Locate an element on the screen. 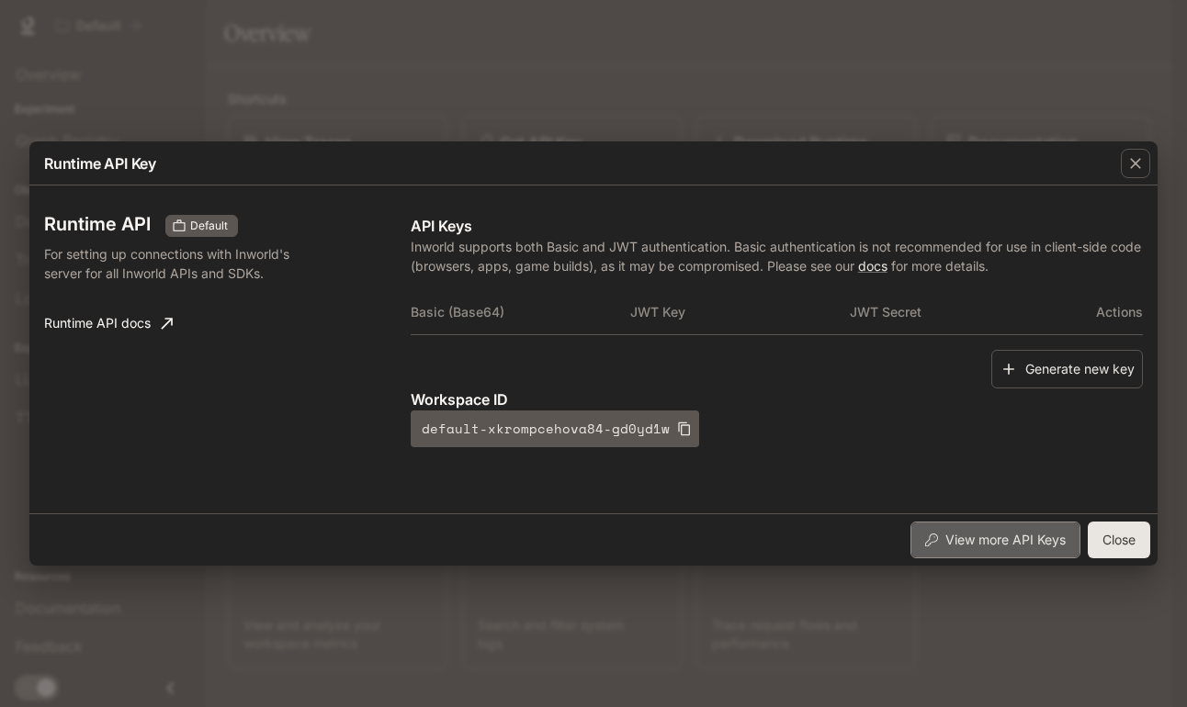  span: Default is located at coordinates (209, 226).